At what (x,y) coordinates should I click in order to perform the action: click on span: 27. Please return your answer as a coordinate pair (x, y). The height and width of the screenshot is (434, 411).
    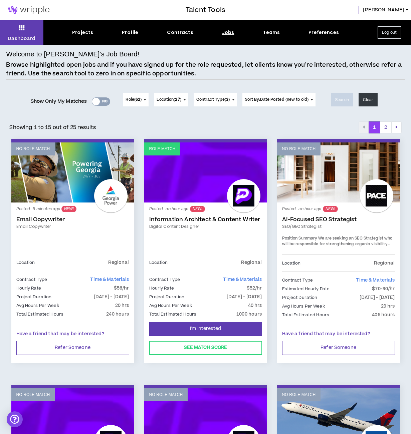
    Looking at the image, I should click on (177, 99).